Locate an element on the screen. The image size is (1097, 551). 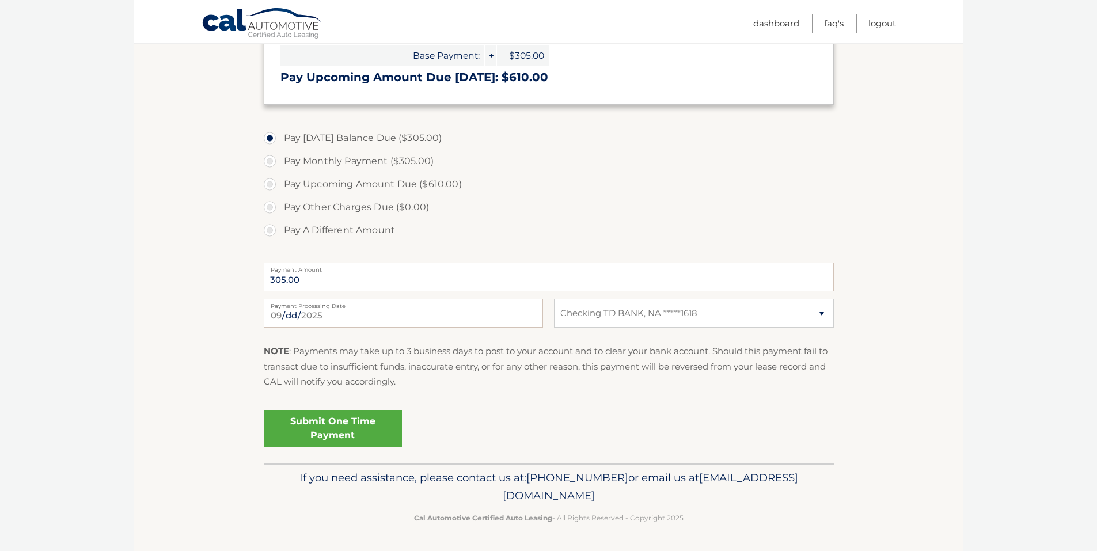
a: Cal Automotive is located at coordinates (262, 24).